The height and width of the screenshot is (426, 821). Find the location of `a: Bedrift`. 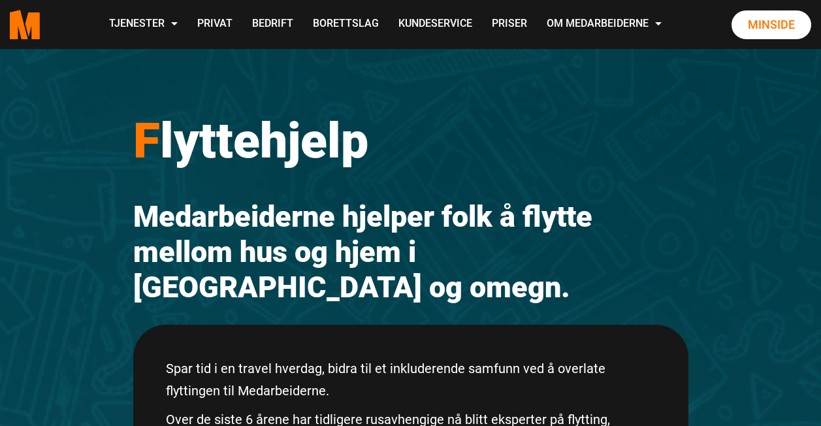

a: Bedrift is located at coordinates (272, 24).